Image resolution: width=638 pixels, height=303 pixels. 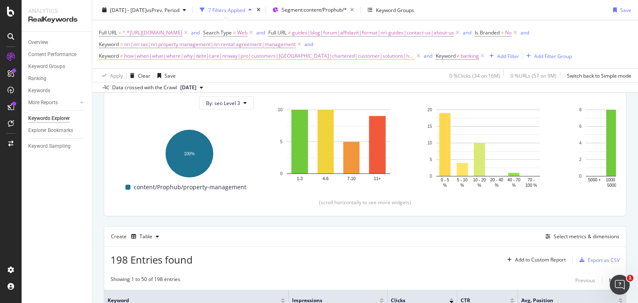 I want to click on button: Add Filter, so click(x=503, y=56).